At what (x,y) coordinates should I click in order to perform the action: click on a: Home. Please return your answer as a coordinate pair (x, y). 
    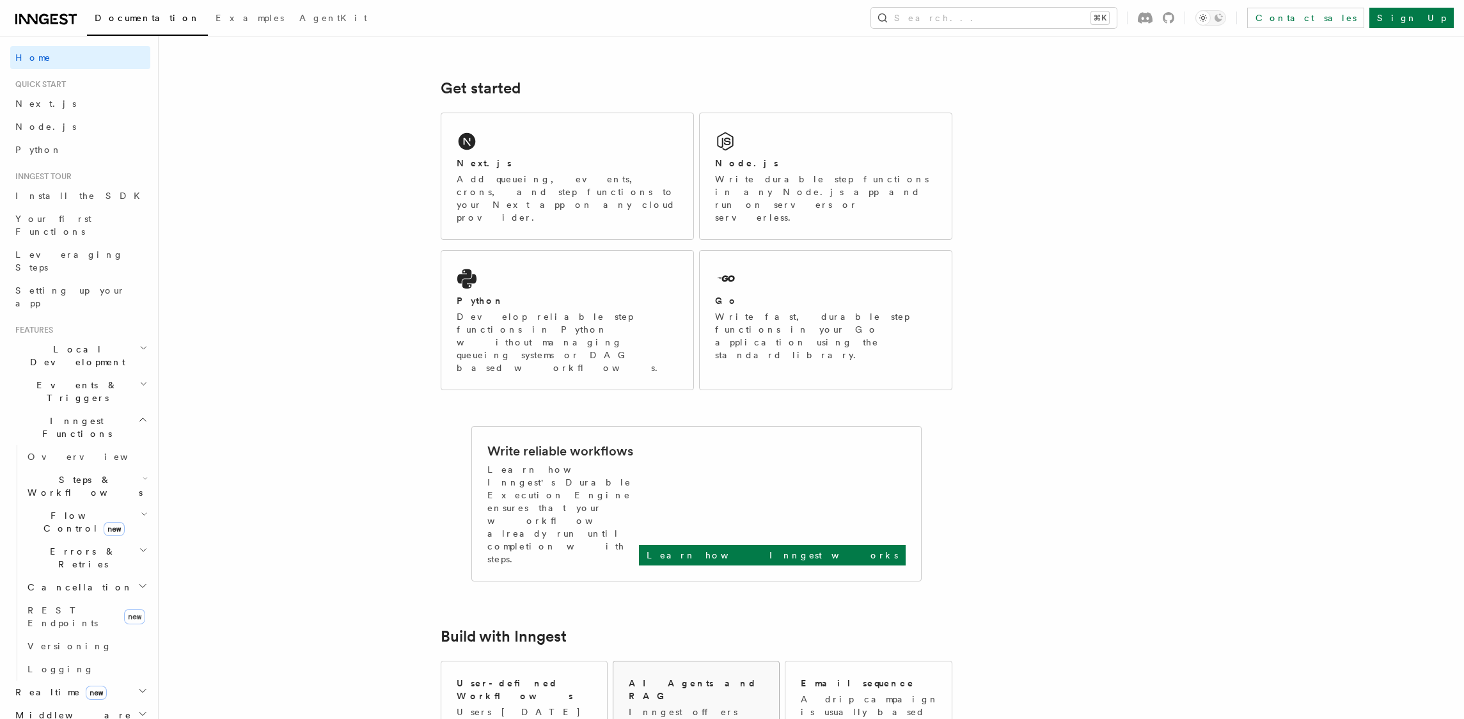
    Looking at the image, I should click on (80, 58).